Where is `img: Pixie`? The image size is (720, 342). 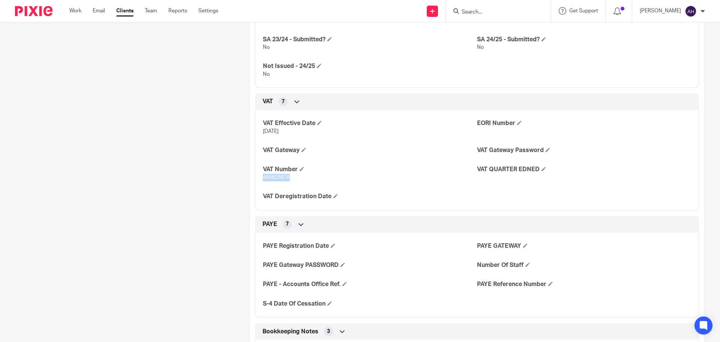 img: Pixie is located at coordinates (34, 11).